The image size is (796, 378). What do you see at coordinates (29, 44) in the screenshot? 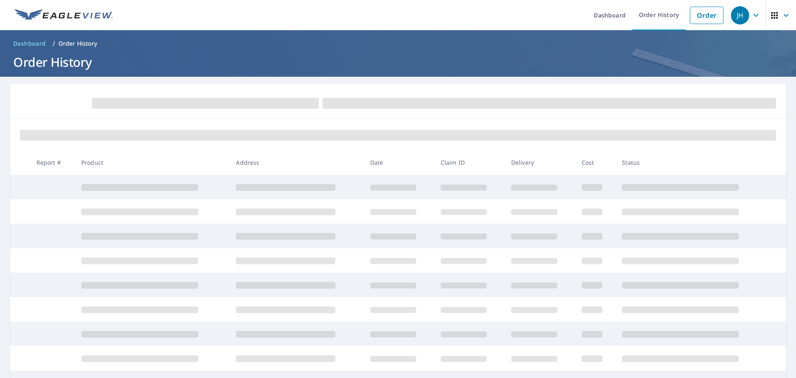
I see `span: Dashboard` at bounding box center [29, 44].